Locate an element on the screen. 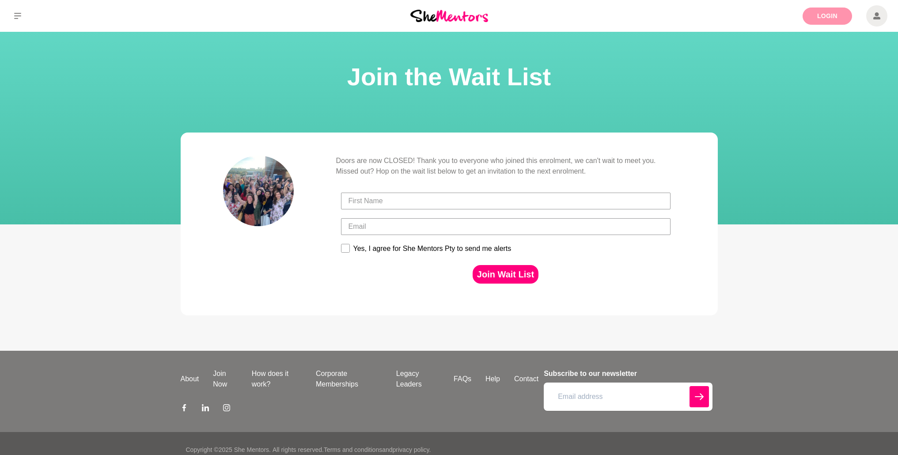 The image size is (898, 455). p: Copyright © 2025 She Mentors . is located at coordinates (228, 449).